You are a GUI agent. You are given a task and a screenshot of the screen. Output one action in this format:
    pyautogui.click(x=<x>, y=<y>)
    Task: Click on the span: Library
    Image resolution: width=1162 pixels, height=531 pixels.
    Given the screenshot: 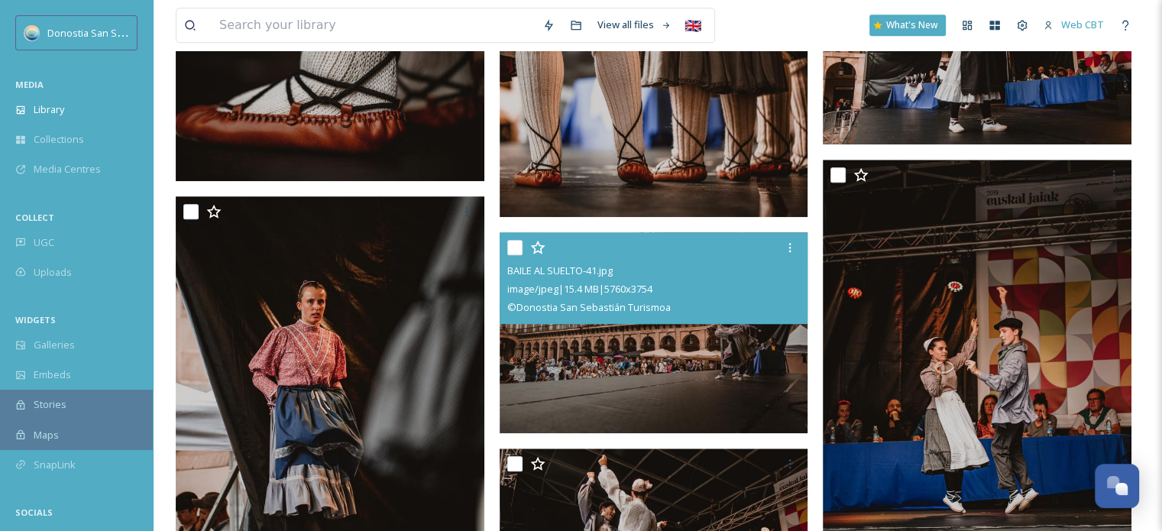 What is the action you would take?
    pyautogui.click(x=49, y=109)
    